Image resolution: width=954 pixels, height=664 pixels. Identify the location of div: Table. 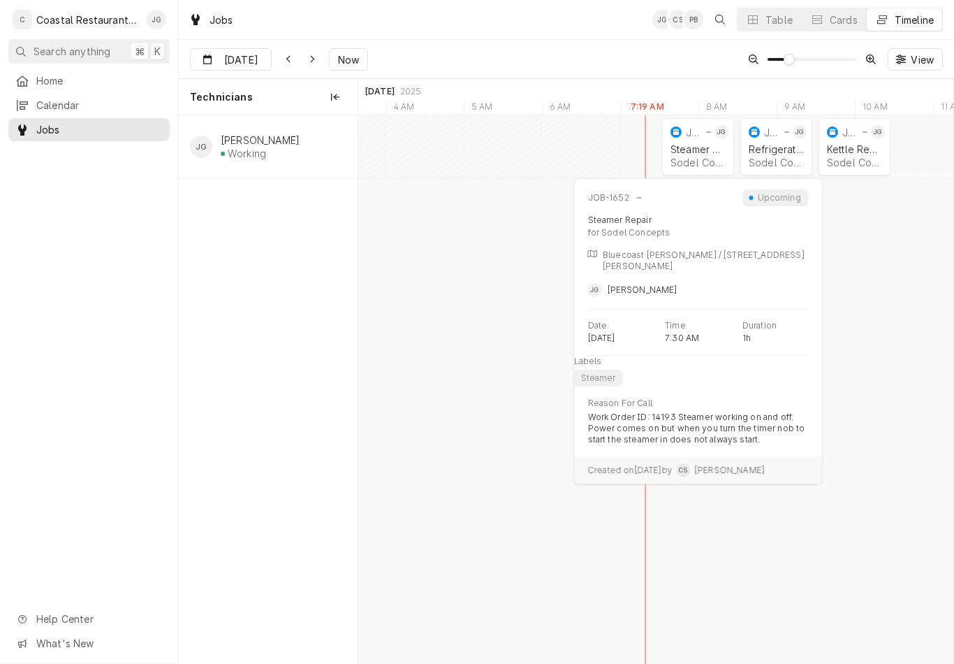
(779, 20).